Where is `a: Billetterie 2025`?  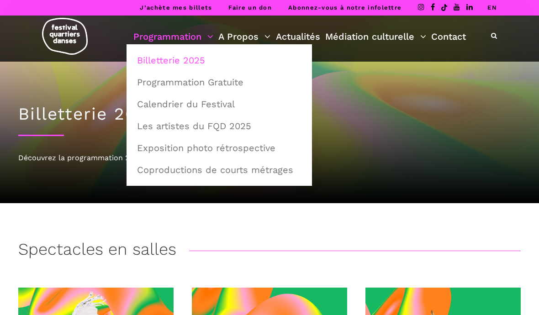
a: Billetterie 2025 is located at coordinates (219, 60).